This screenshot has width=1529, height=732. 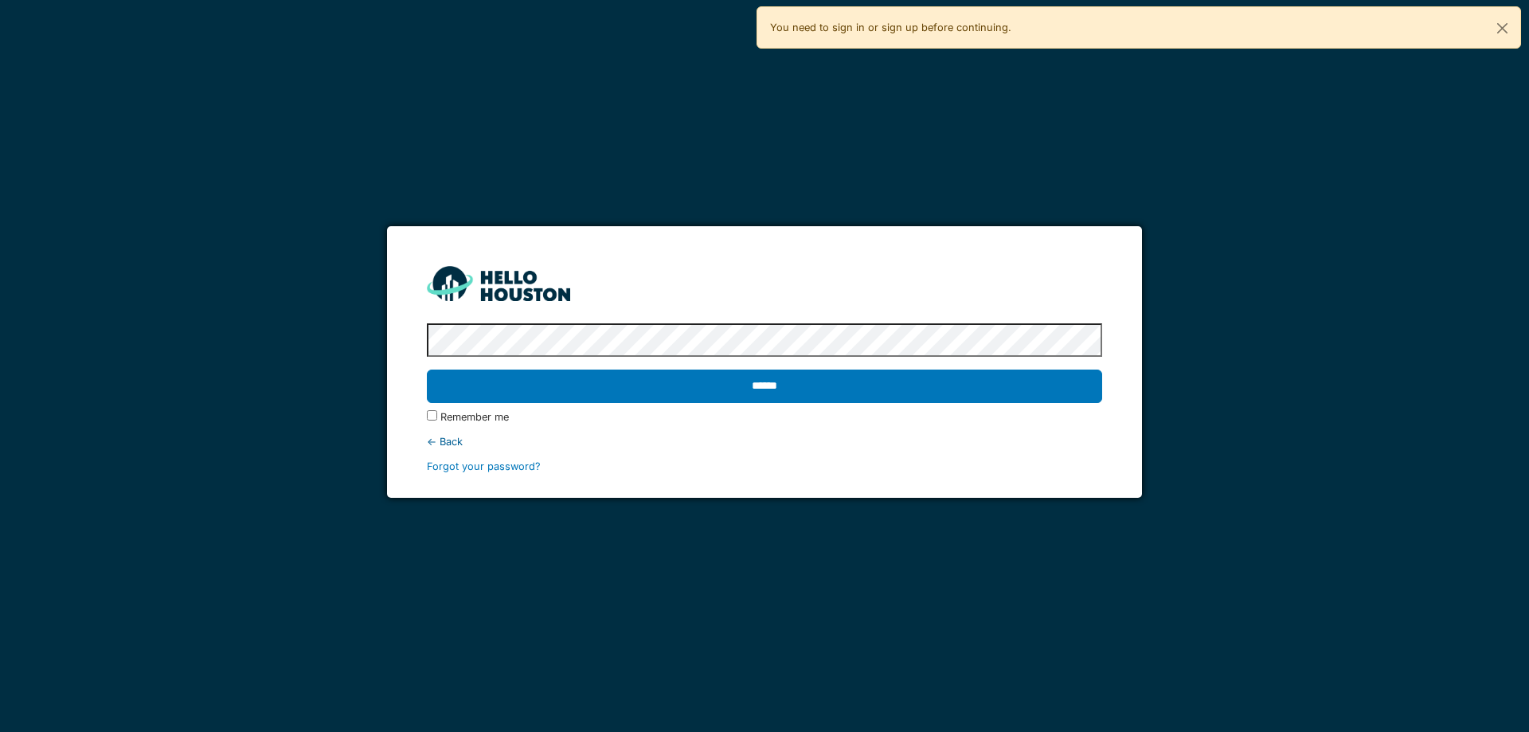 What do you see at coordinates (1139, 27) in the screenshot?
I see `div: You need to sign in or sign up before continuing.` at bounding box center [1139, 27].